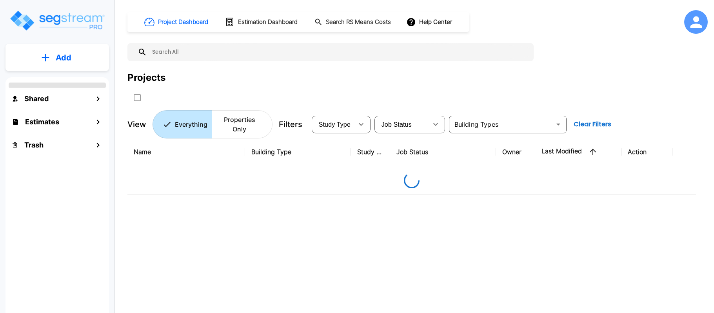  I want to click on button: Open, so click(558, 124).